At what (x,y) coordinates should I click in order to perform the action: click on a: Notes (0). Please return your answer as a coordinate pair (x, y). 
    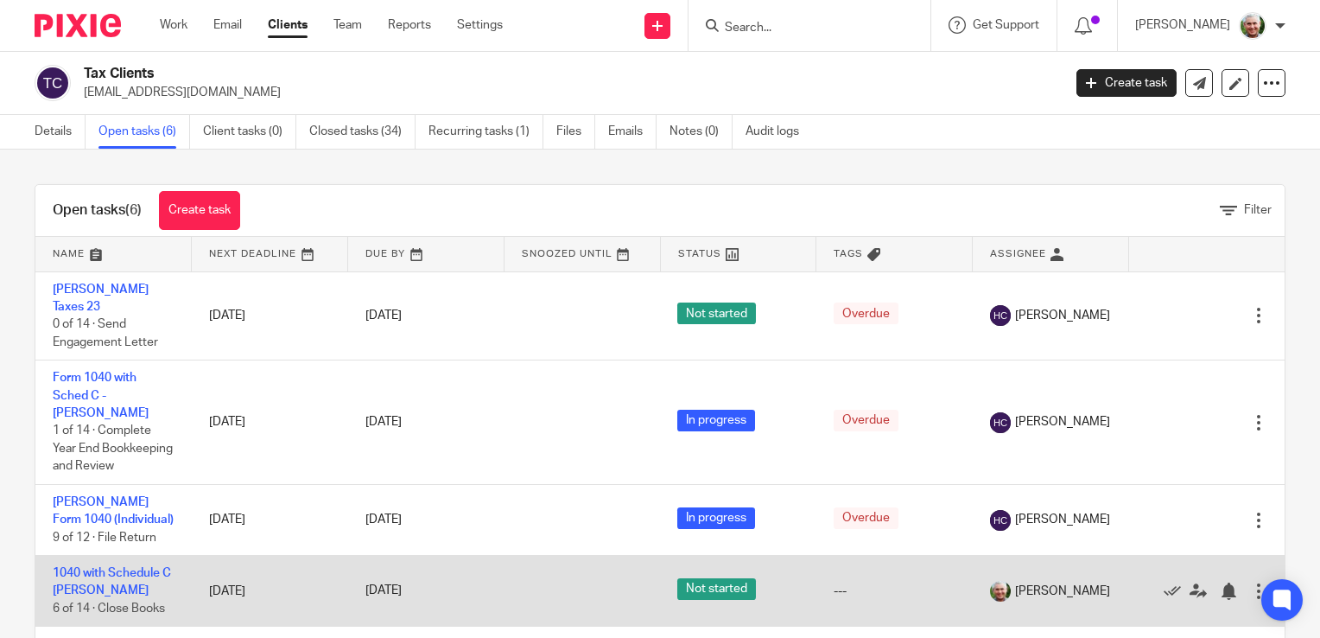
    Looking at the image, I should click on (701, 131).